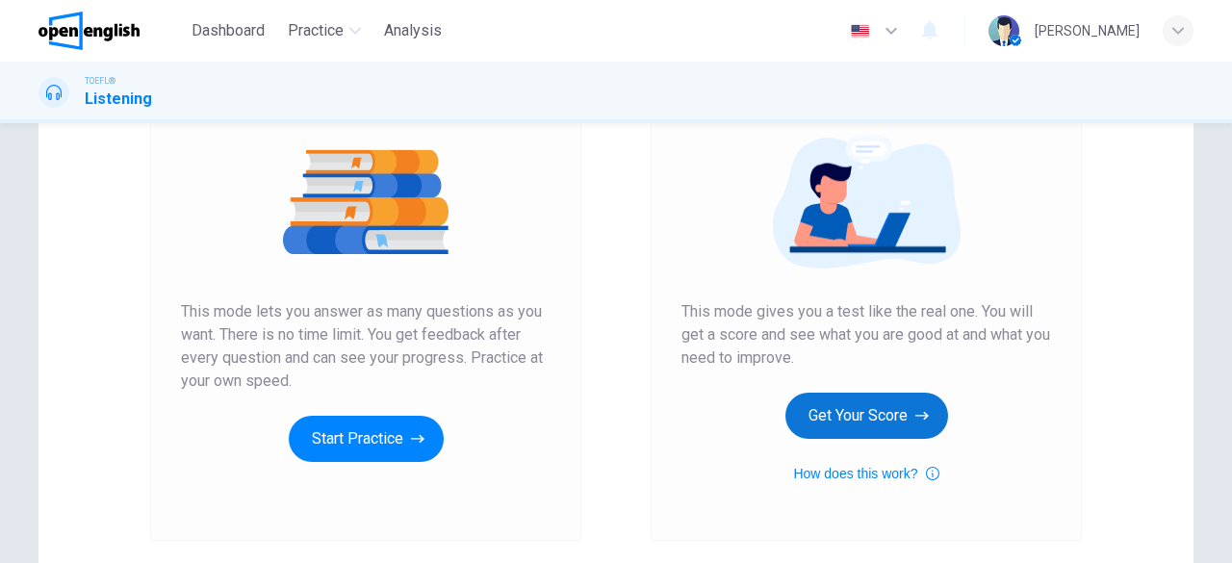 The width and height of the screenshot is (1232, 563). Describe the element at coordinates (1004, 31) in the screenshot. I see `img: Profile picture` at that location.